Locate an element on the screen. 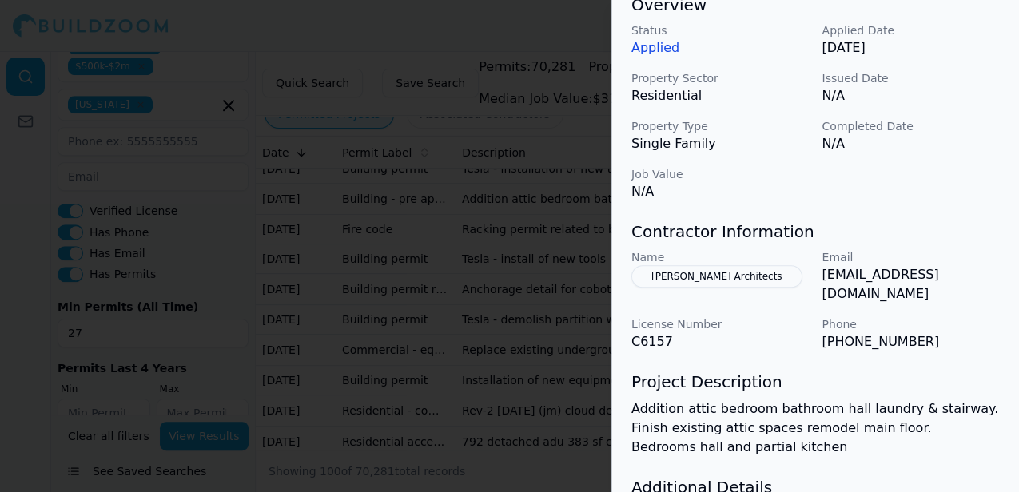  p: Addition attic bedroom bathroom hall laundry & stairway. Finish existing attic spaces remodel mai... is located at coordinates (815, 428).